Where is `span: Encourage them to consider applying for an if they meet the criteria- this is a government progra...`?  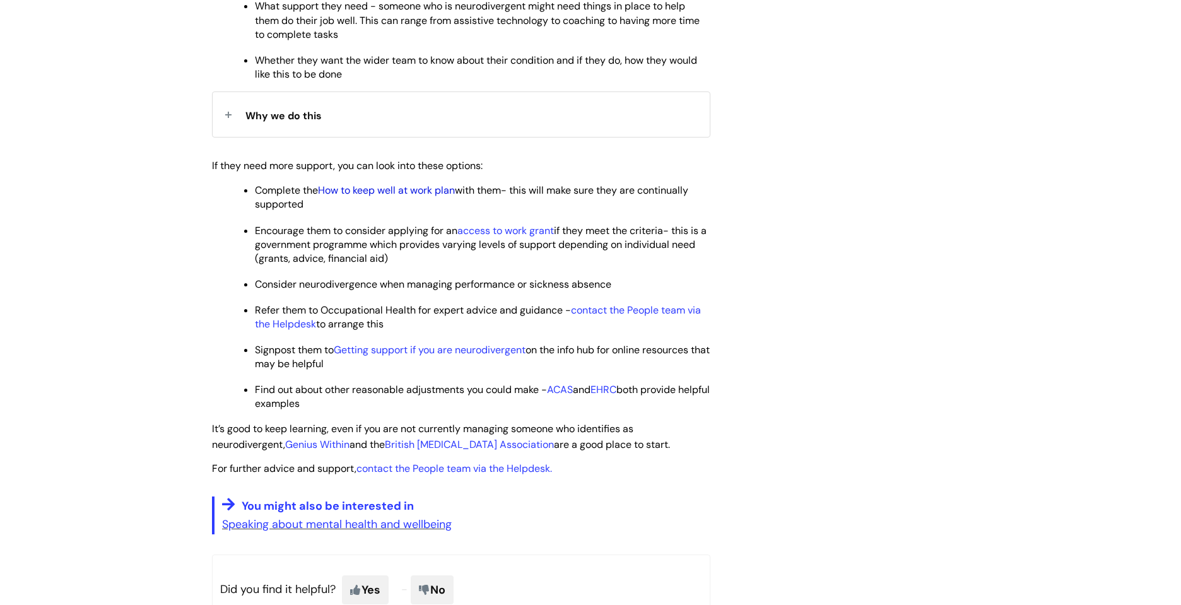 span: Encourage them to consider applying for an if they meet the criteria- this is a government progra... is located at coordinates (481, 244).